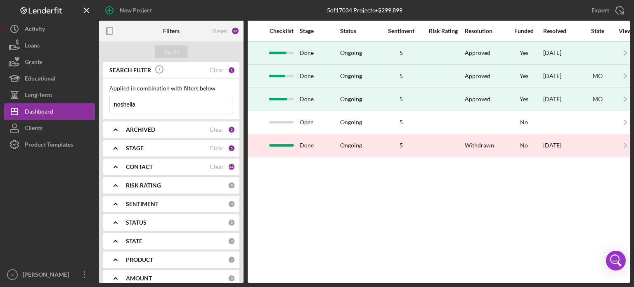  Describe the element at coordinates (232, 130) in the screenshot. I see `div: 2` at that location.